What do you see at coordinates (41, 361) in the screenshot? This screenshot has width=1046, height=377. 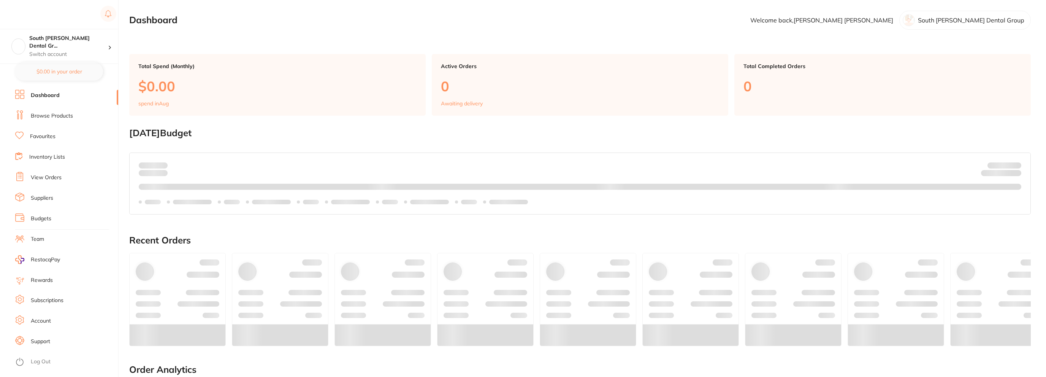 I see `a: Log Out` at bounding box center [41, 361].